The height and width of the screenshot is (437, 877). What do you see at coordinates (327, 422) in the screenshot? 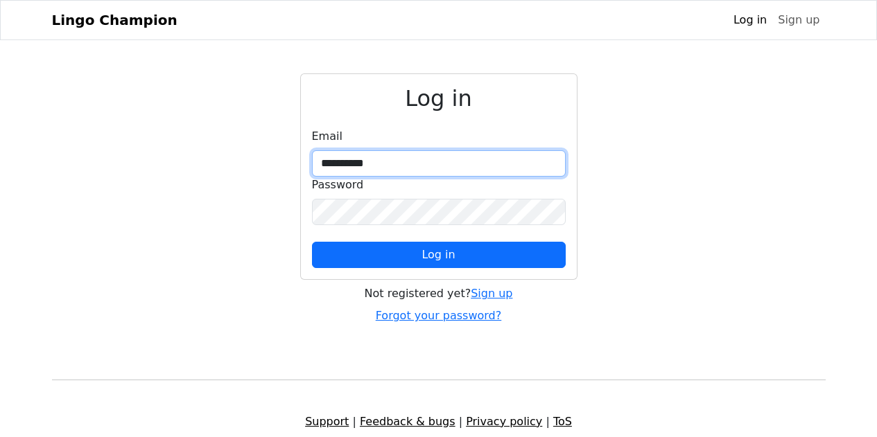
I see `a: Support` at bounding box center [327, 422].